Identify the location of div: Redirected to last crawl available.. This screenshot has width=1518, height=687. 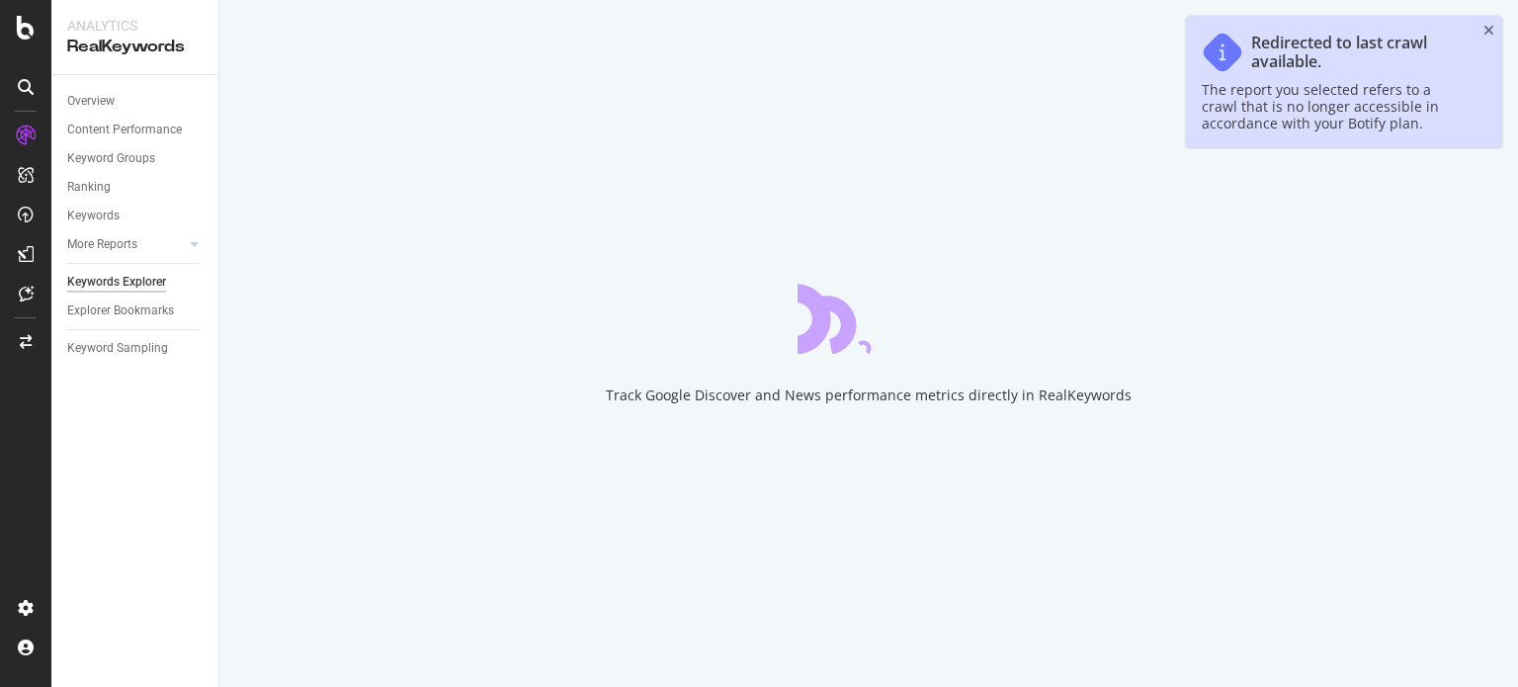
(1359, 52).